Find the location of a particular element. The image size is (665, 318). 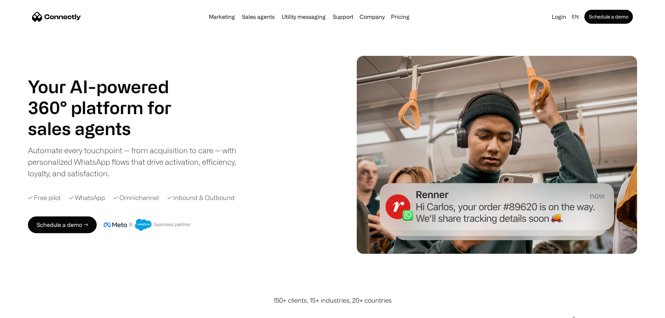

img: Meta and Salesforce business partner badge. is located at coordinates (147, 225).